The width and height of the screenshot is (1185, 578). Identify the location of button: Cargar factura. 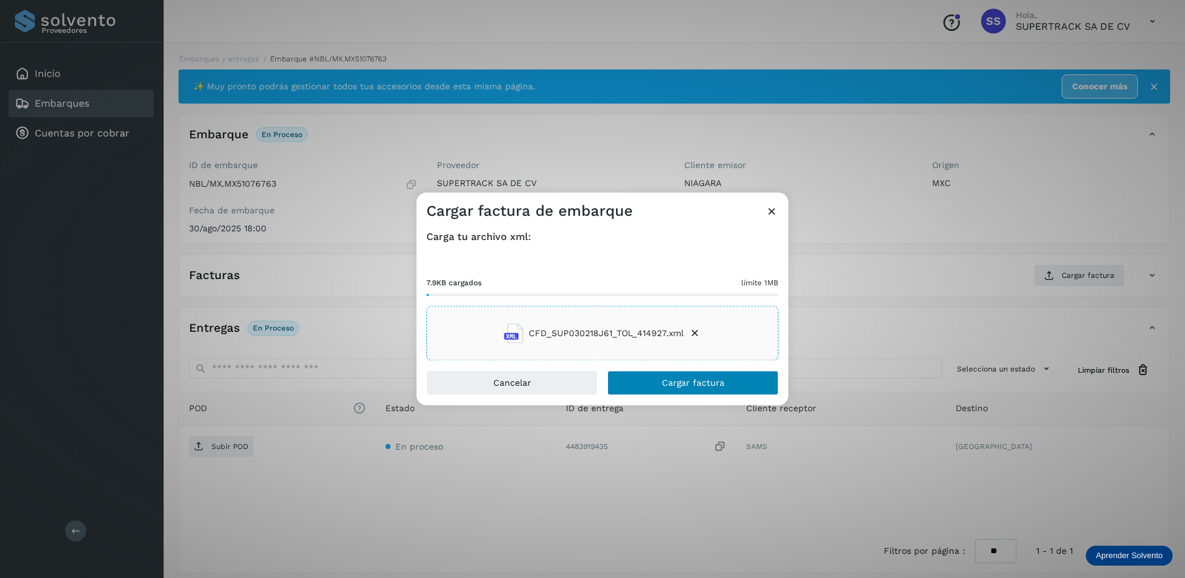
(693, 383).